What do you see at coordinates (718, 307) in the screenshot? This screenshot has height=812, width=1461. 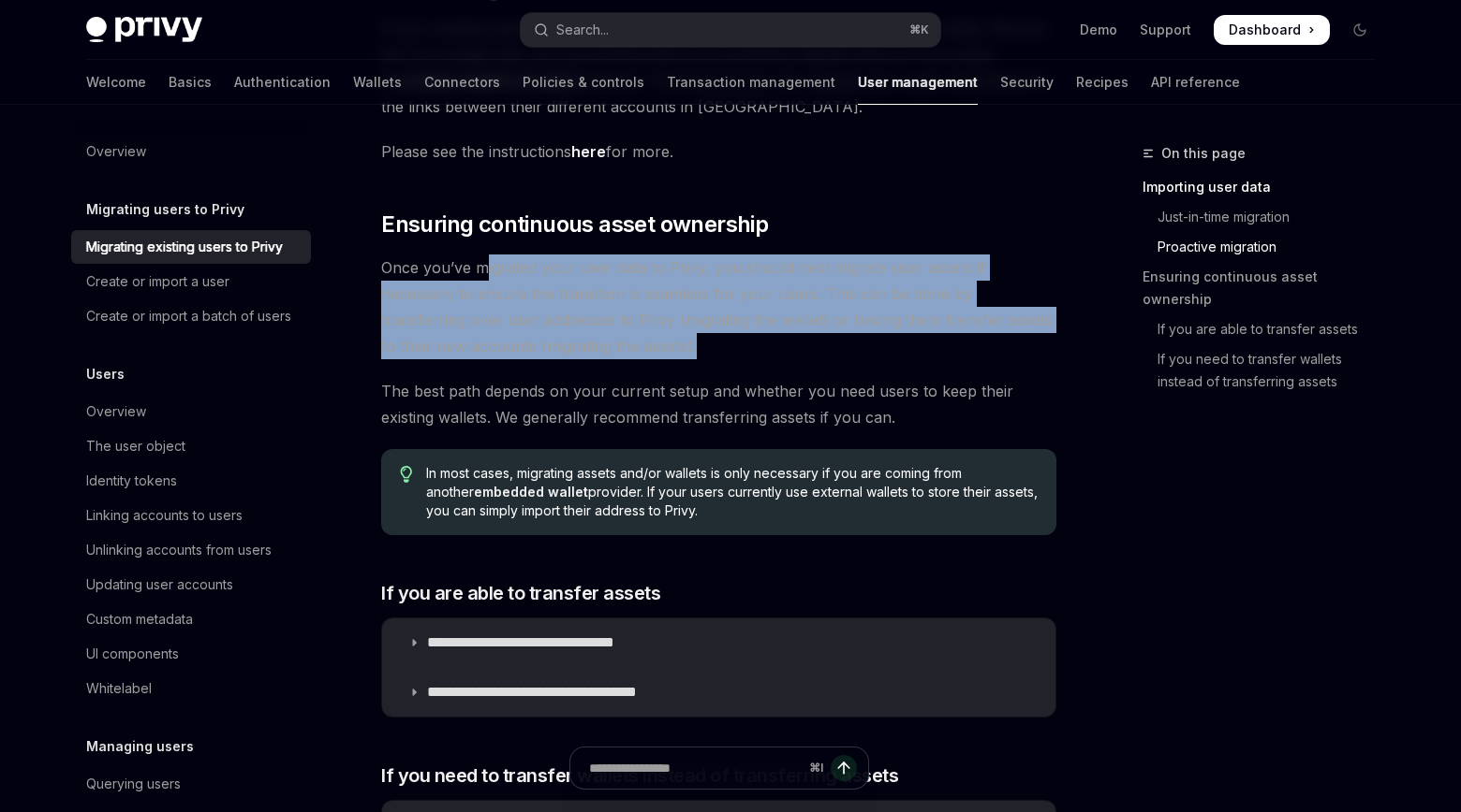 I see `span: Once you’ve migrated your user data to Privy, you should next migrate user assets if necessary to...` at bounding box center [718, 307].